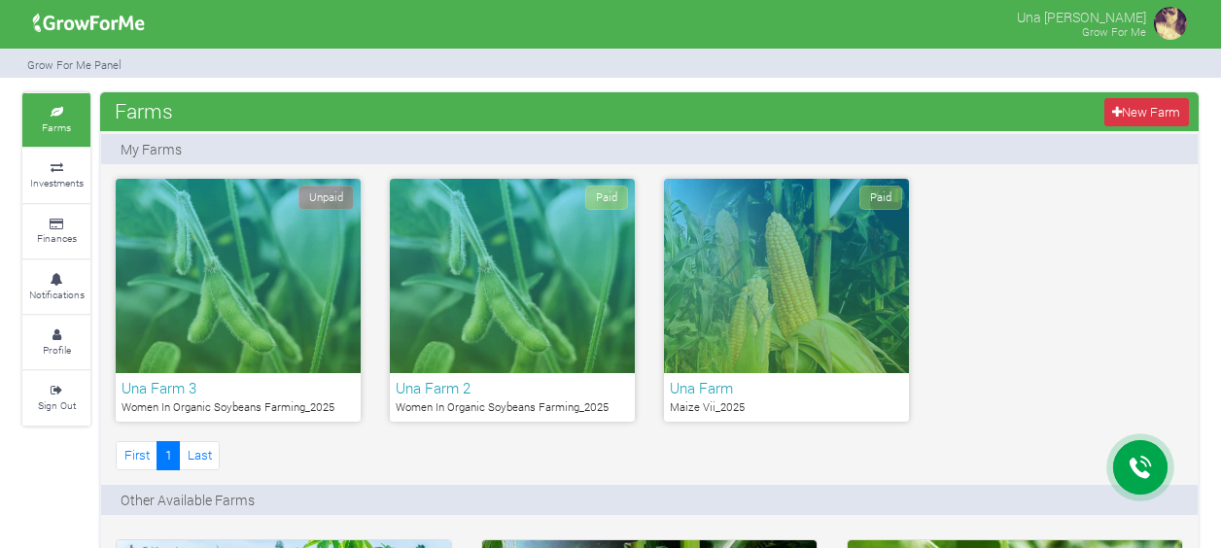  Describe the element at coordinates (787, 407) in the screenshot. I see `p: Maize Vii_2025` at that location.